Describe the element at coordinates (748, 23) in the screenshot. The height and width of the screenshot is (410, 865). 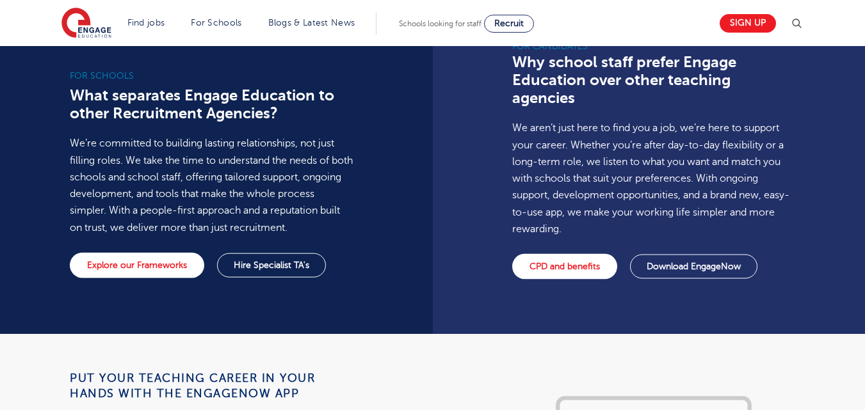
I see `a: Sign up` at that location.